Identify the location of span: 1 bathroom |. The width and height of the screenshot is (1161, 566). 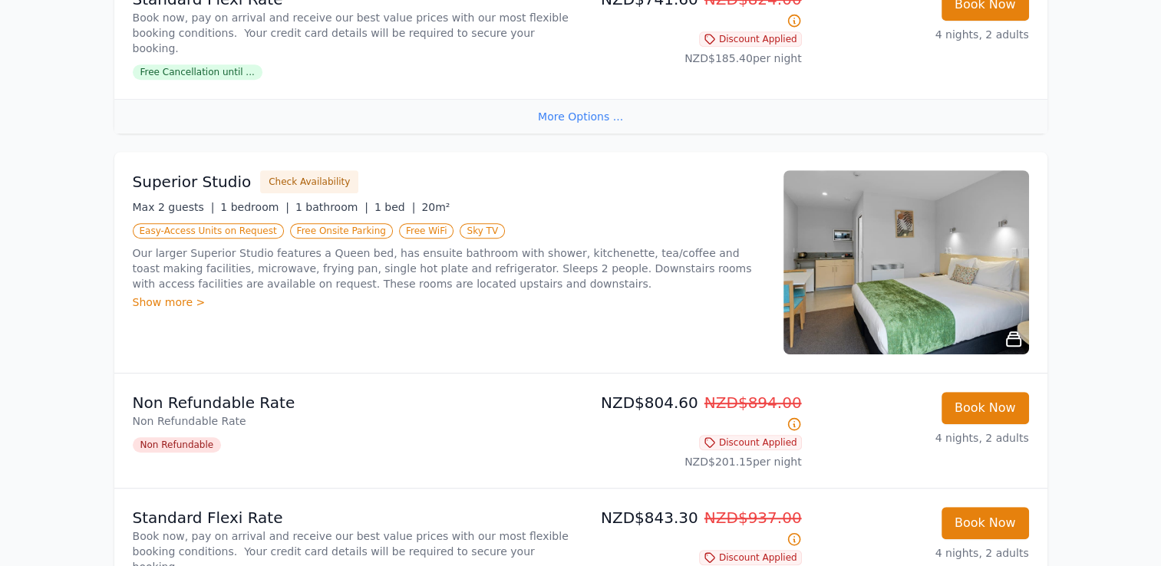
(331, 207).